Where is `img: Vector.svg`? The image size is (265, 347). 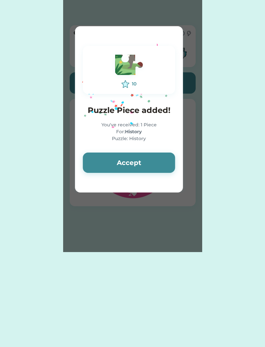
img: Vector.svg is located at coordinates (129, 66).